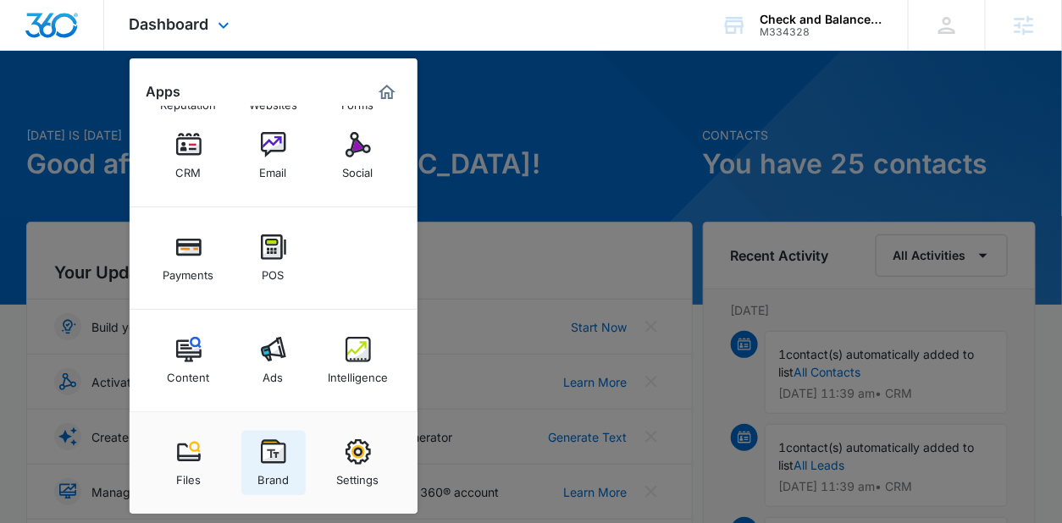 The width and height of the screenshot is (1062, 523). I want to click on div: Payments, so click(189, 271).